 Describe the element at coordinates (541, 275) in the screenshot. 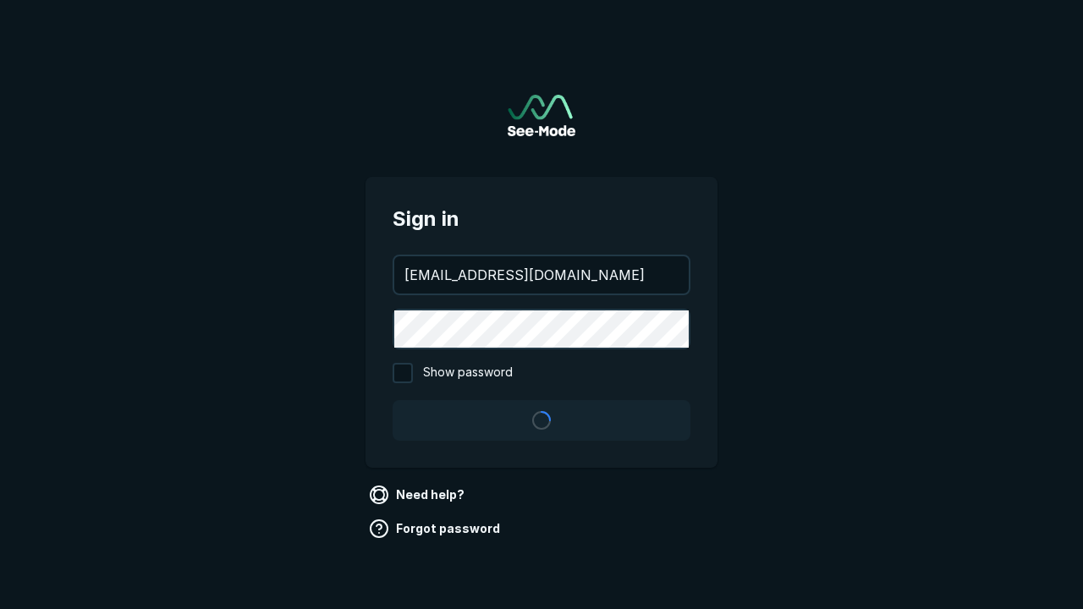

I see `input: your@email.com` at that location.